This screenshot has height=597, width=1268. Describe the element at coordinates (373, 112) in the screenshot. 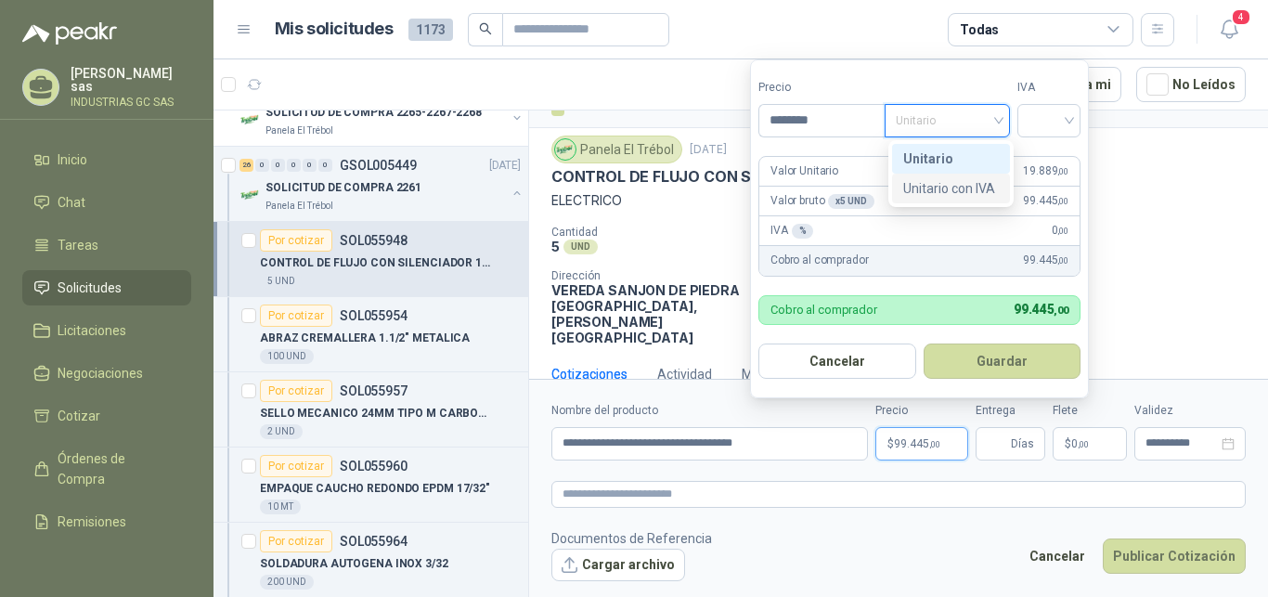

I see `p: SOLICITUD DE COMPRA 2265-2267-2268` at that location.